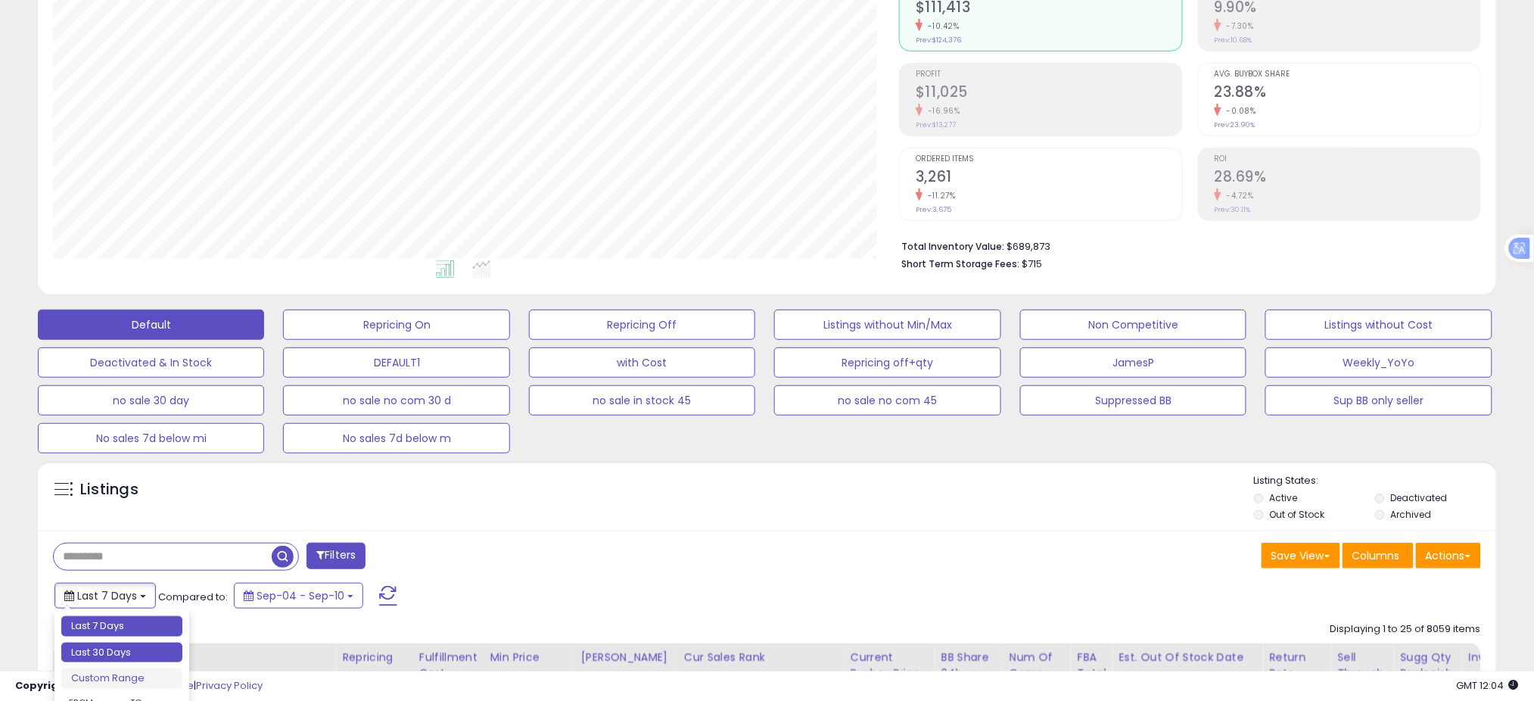  Describe the element at coordinates (1347, 178) in the screenshot. I see `h2: 28.69%` at that location.